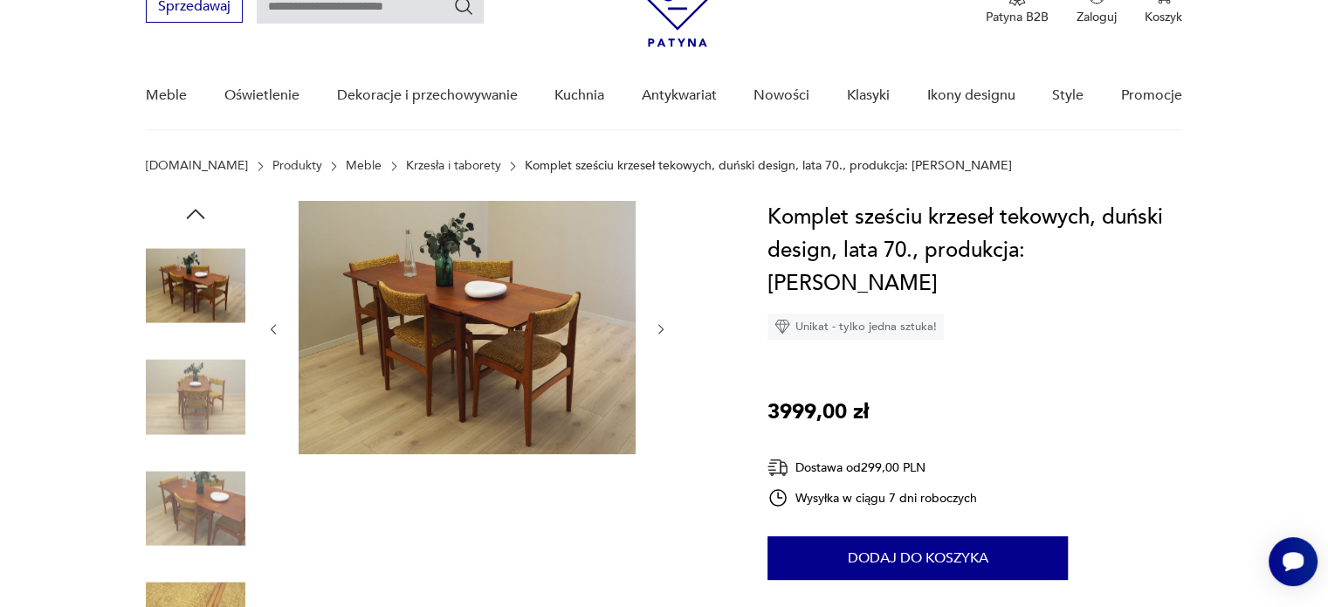 Image resolution: width=1328 pixels, height=607 pixels. Describe the element at coordinates (679, 95) in the screenshot. I see `a: Antykwariat` at that location.